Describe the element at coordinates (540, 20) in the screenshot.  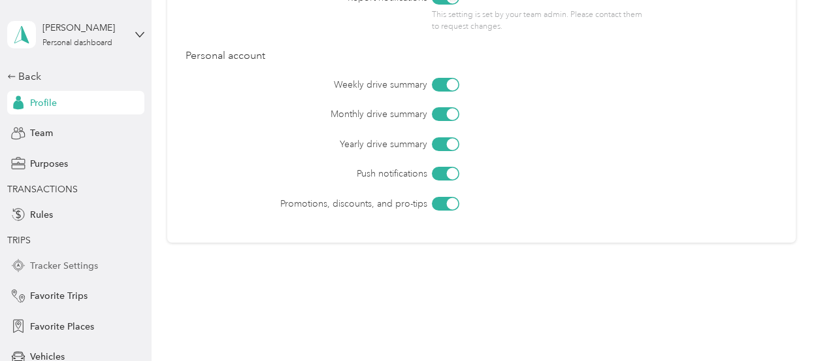
I see `p: This setting is set by your team admin. Please contact them to request changes.` at that location.